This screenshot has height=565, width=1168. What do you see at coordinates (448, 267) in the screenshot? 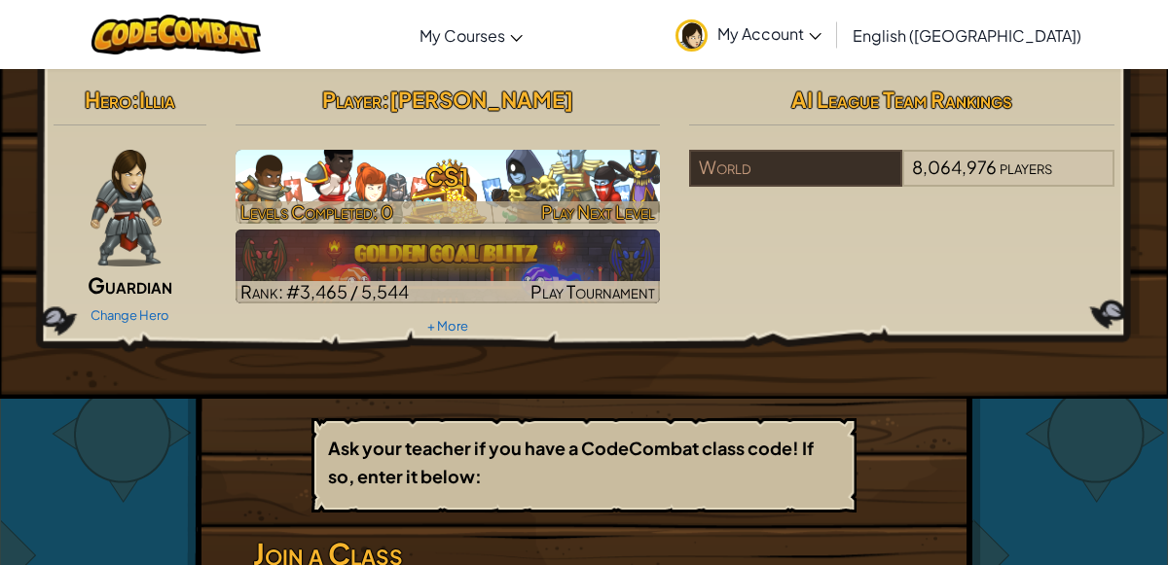
I see `img: Golden Goal` at bounding box center [448, 267].